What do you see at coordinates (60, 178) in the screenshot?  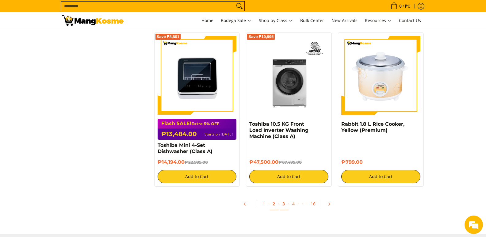 I see `textarea: Type your message and hit 'Enter'` at bounding box center [60, 178].